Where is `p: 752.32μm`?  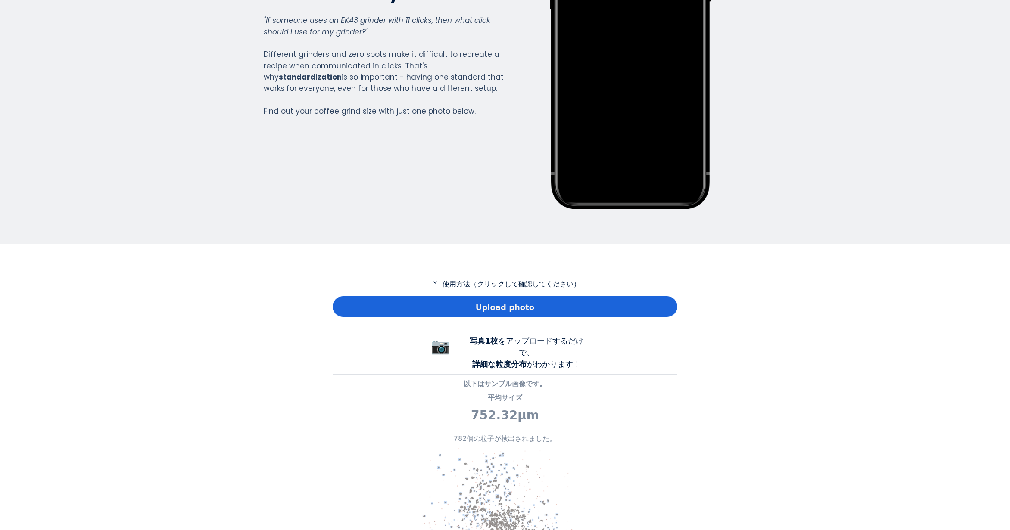 p: 752.32μm is located at coordinates (505, 416).